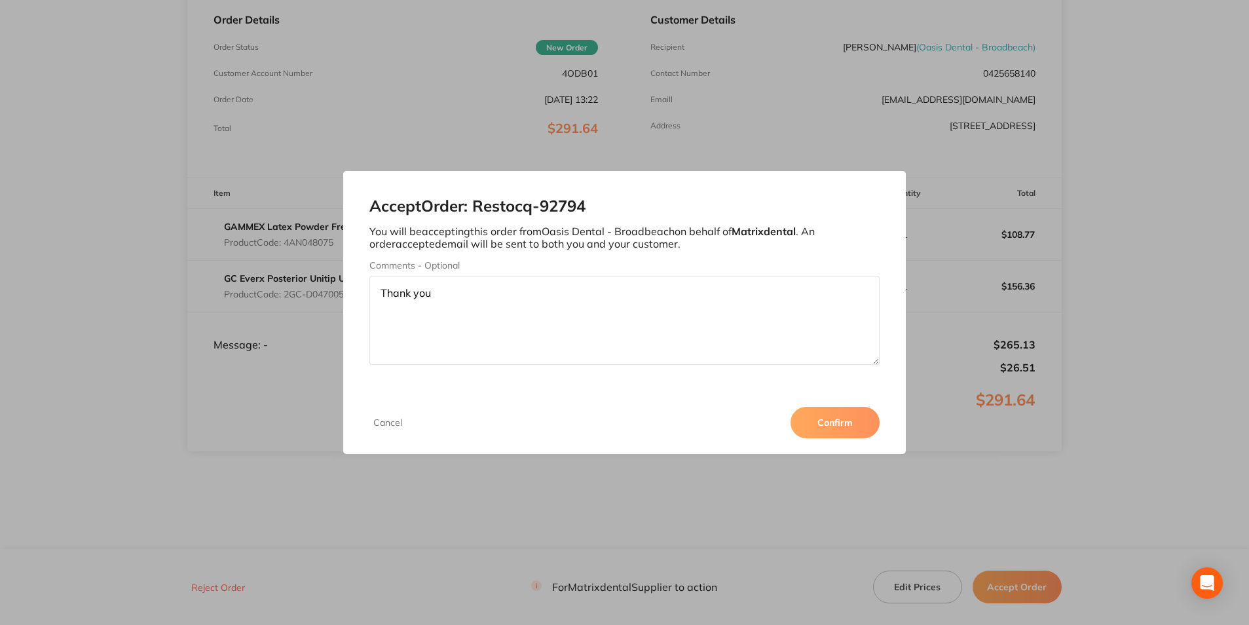 The height and width of the screenshot is (625, 1249). What do you see at coordinates (388, 422) in the screenshot?
I see `button: Cancel` at bounding box center [388, 422].